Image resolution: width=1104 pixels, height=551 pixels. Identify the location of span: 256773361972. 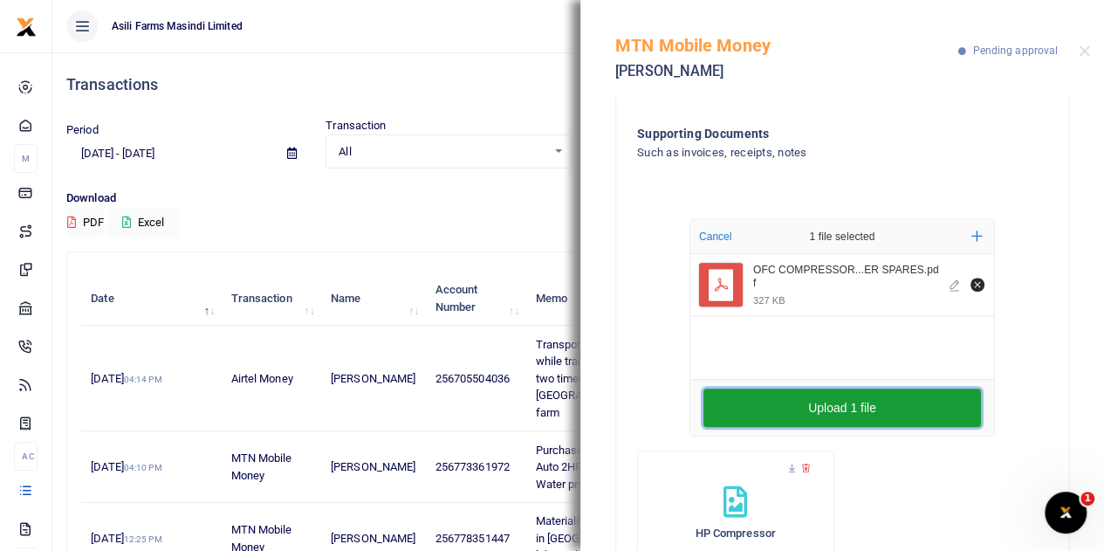
(472, 466).